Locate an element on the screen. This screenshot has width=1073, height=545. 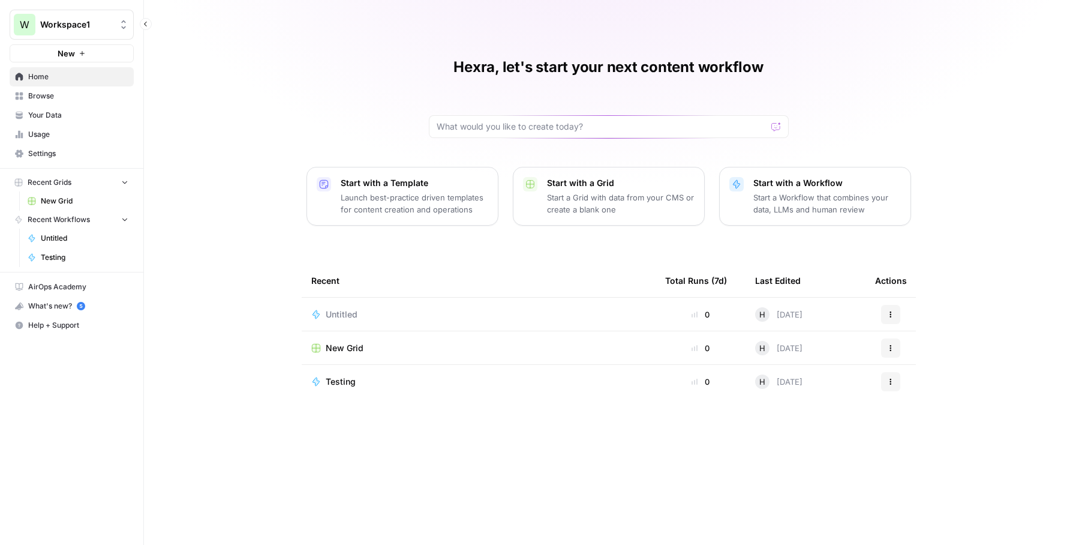
div: What's new? is located at coordinates (71, 306).